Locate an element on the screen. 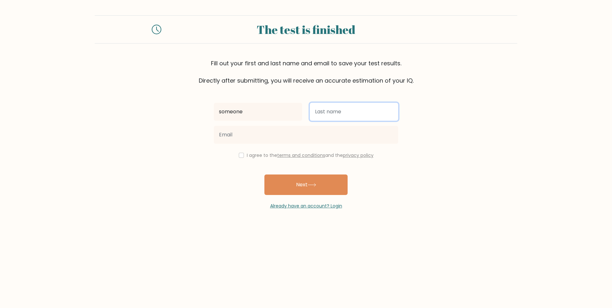 The height and width of the screenshot is (308, 612). input: Email is located at coordinates (306, 135).